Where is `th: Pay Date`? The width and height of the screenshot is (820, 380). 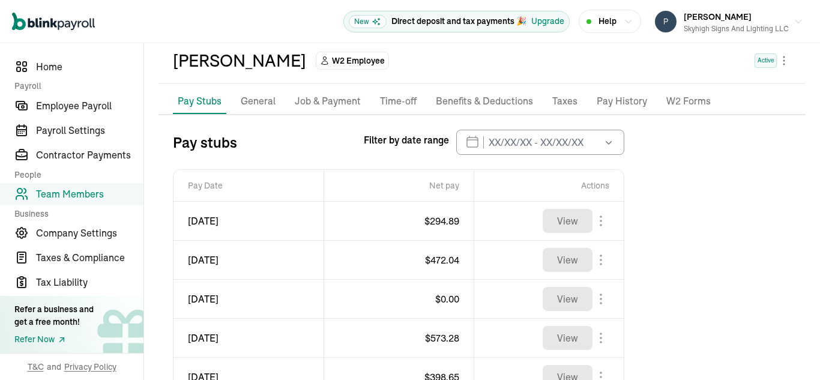 th: Pay Date is located at coordinates (248, 185).